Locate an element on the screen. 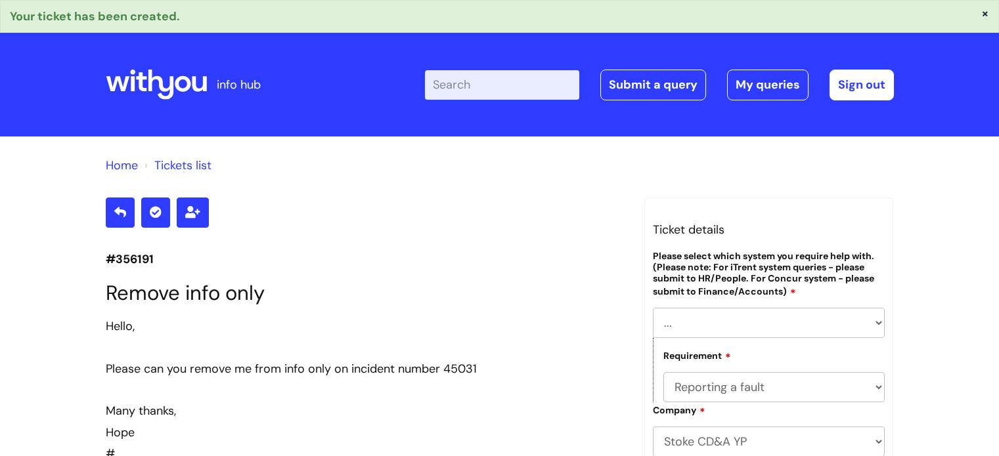 The image size is (999, 456). div: Hope is located at coordinates (365, 433).